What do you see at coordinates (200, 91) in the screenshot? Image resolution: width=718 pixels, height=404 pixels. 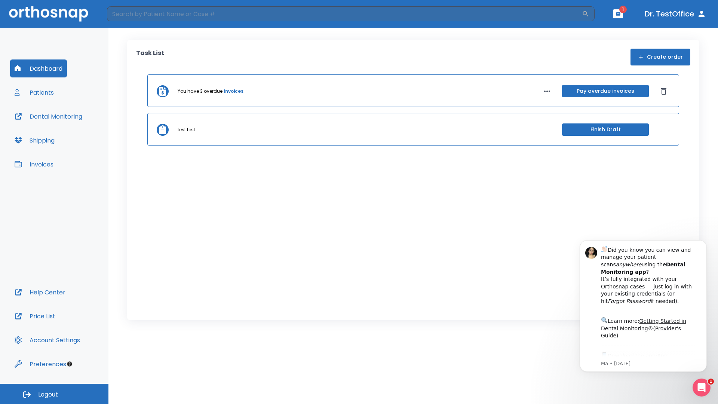 I see `p: You have 3 overdue` at bounding box center [200, 91].